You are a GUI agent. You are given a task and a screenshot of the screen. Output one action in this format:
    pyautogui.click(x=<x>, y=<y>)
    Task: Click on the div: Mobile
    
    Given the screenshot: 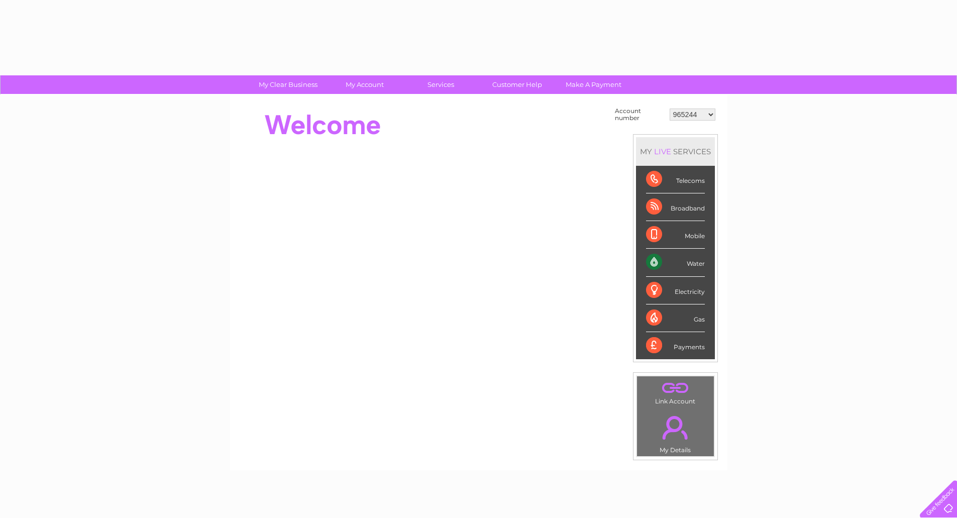 What is the action you would take?
    pyautogui.click(x=675, y=235)
    